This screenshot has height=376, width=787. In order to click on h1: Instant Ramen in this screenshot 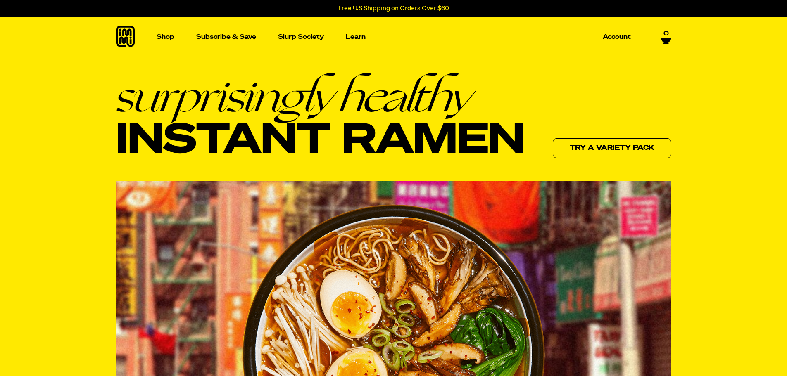, I will do `click(320, 119)`.